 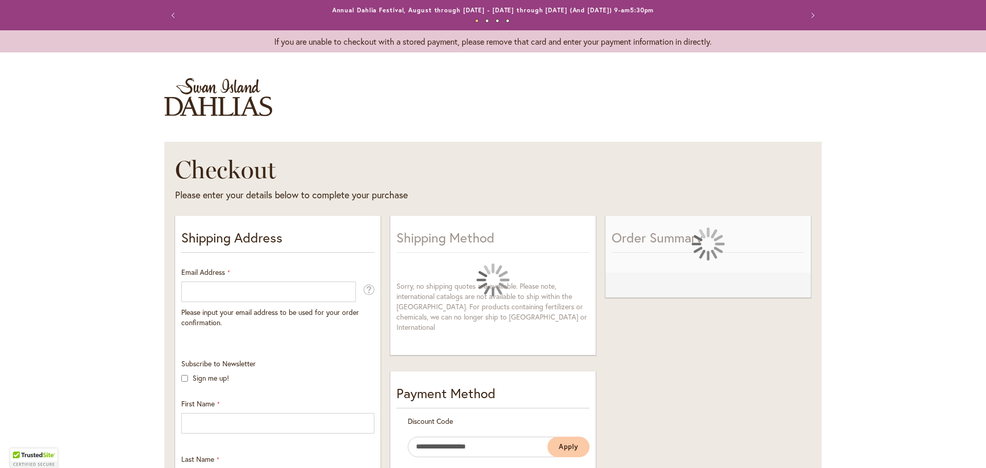 I want to click on span: Please input your email address to be used for your order confirmation., so click(x=270, y=317).